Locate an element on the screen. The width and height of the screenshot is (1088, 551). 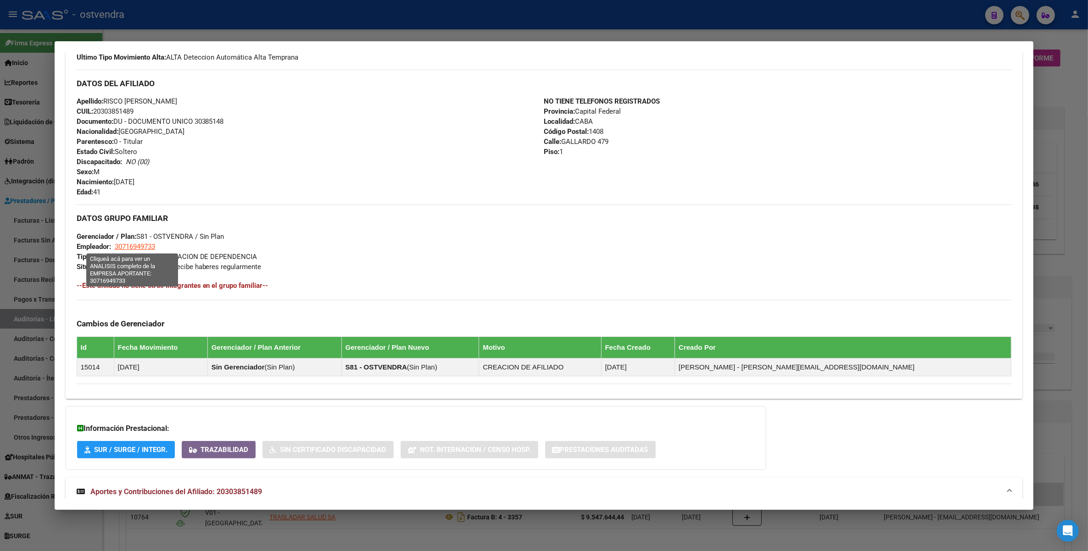
th: Gerenciador / Plan Anterior is located at coordinates (274, 348).